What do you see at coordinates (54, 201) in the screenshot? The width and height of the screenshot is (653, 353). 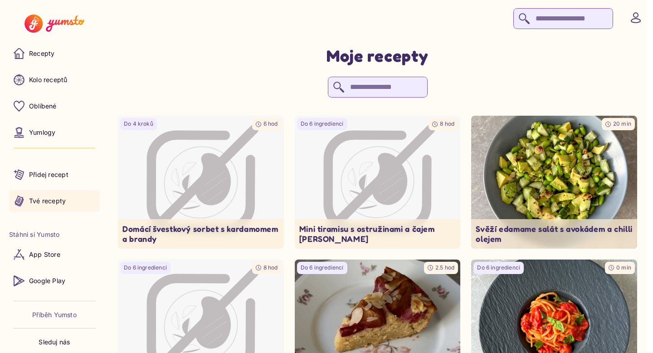 I see `a: Tvé recepty` at bounding box center [54, 201].